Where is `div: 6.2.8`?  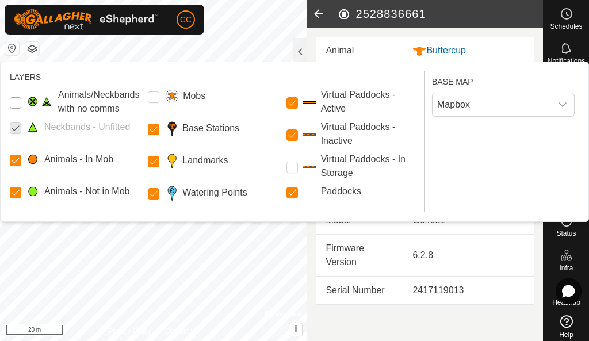
div: 6.2.8 is located at coordinates (468, 255).